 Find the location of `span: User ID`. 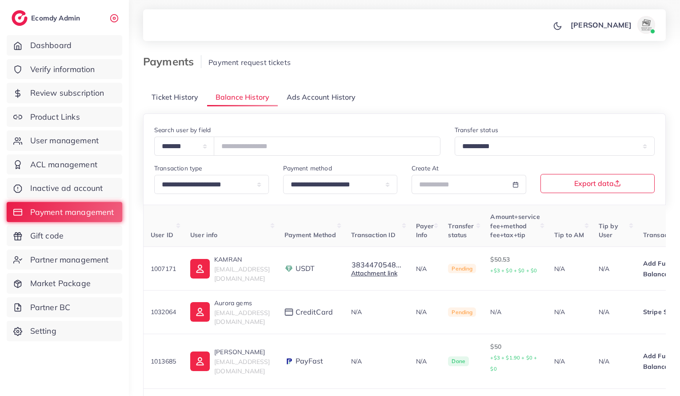

span: User ID is located at coordinates (162, 235).